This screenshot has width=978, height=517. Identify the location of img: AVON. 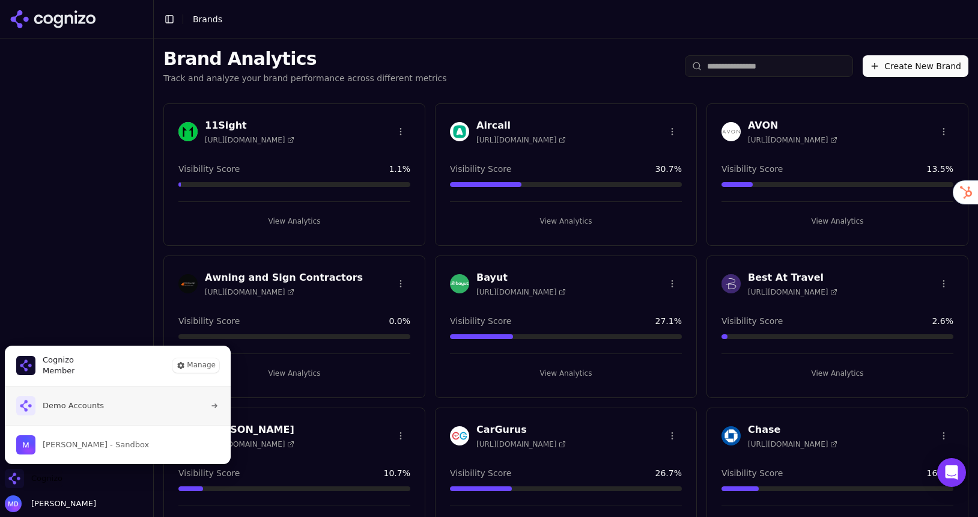
(731, 132).